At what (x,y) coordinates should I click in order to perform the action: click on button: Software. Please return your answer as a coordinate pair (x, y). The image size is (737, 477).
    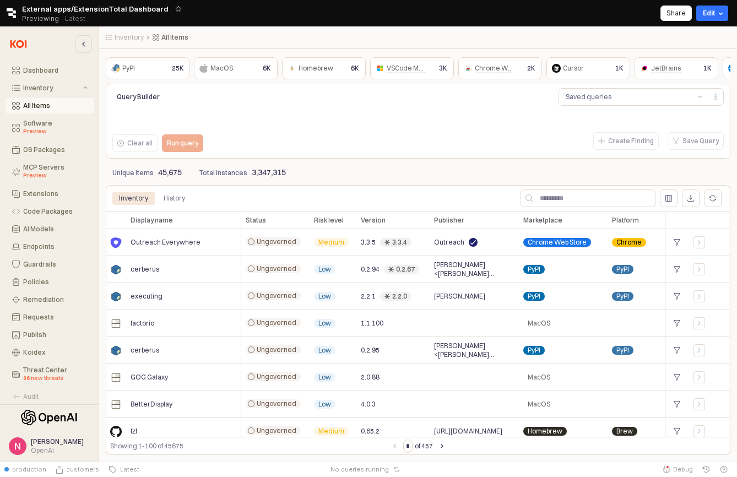
    Looking at the image, I should click on (50, 128).